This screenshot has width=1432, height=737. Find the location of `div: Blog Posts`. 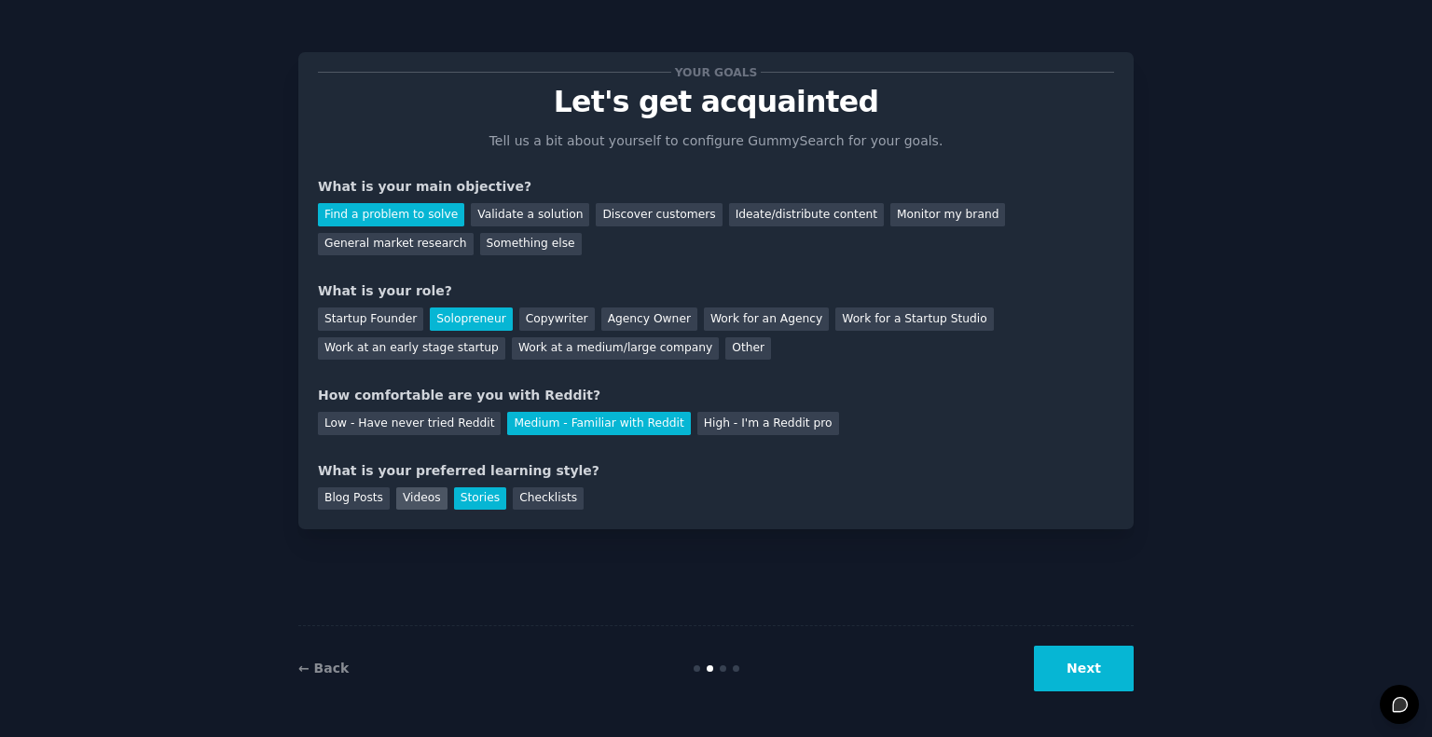

div: Blog Posts is located at coordinates (353, 499).